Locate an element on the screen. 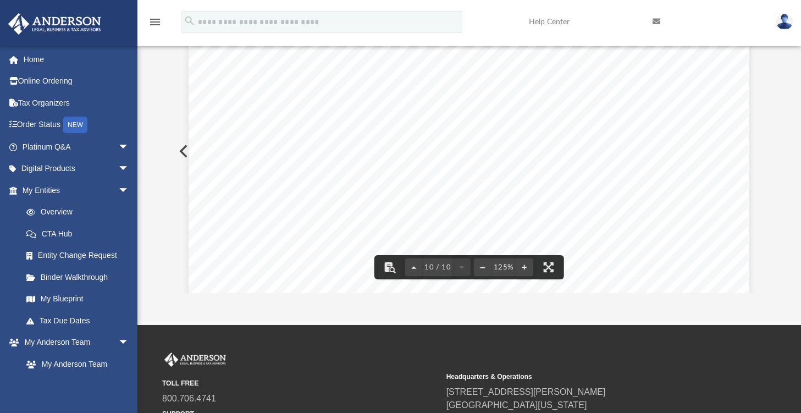  button: 10 / 10 is located at coordinates (438, 267).